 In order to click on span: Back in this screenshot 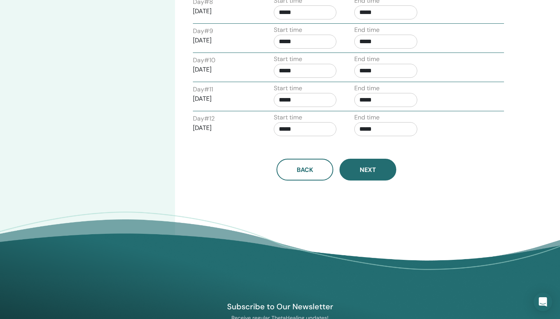, I will do `click(305, 169)`.